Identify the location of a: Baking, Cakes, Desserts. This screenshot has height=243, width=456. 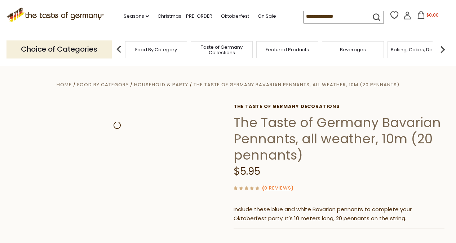
(418, 49).